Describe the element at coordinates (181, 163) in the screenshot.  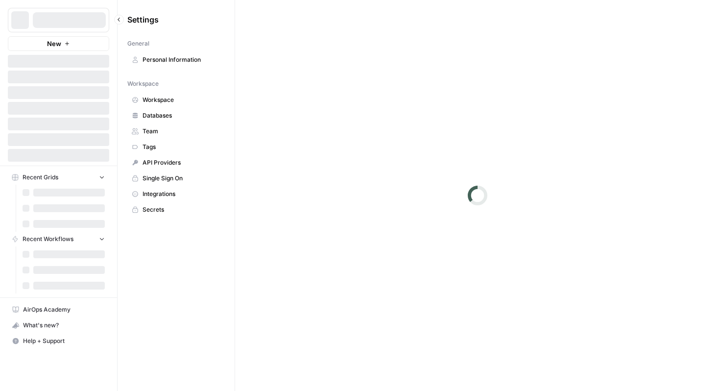
I see `span: API Providers` at that location.